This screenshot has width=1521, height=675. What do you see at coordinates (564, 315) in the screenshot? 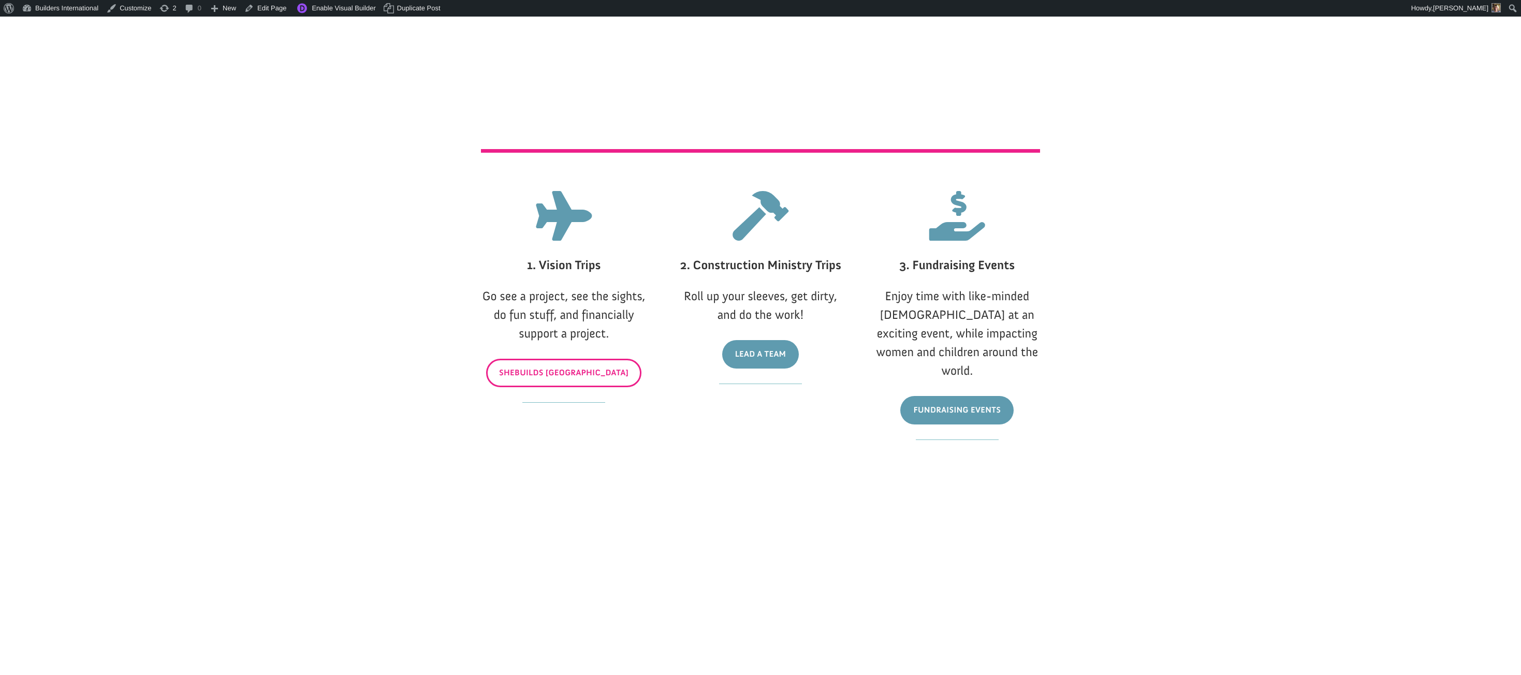
I see `span: Go see a project, see the sights, do fun stuff, and financially support a project.` at bounding box center [564, 315].